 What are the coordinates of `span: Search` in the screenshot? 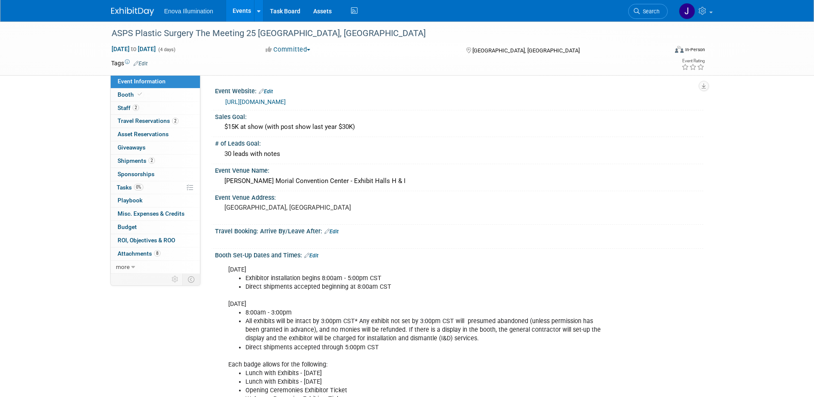 It's located at (650, 11).